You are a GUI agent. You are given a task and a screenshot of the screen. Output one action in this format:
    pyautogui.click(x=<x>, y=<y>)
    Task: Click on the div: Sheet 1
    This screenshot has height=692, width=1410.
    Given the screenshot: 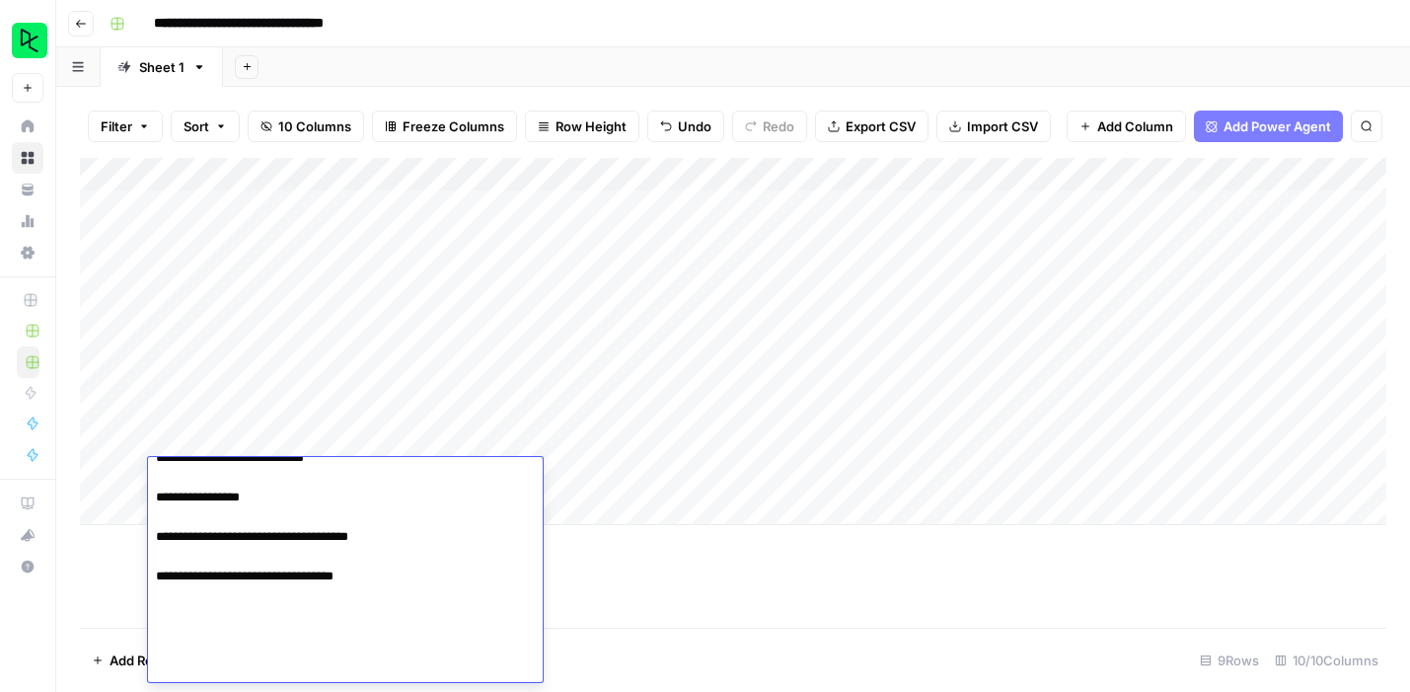 What is the action you would take?
    pyautogui.click(x=162, y=67)
    